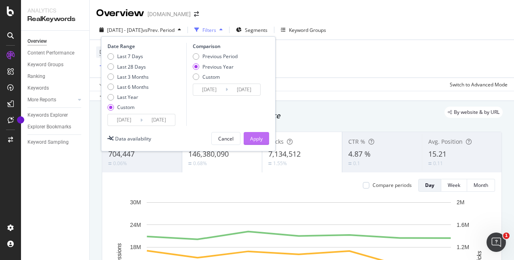  What do you see at coordinates (112, 66) in the screenshot?
I see `button: Add Filter` at bounding box center [112, 66].